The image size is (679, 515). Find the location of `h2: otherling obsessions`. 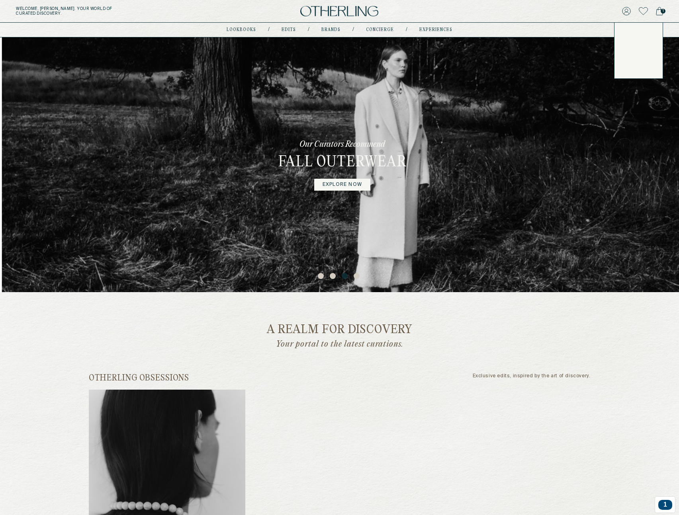

h2: otherling obsessions is located at coordinates (139, 378).